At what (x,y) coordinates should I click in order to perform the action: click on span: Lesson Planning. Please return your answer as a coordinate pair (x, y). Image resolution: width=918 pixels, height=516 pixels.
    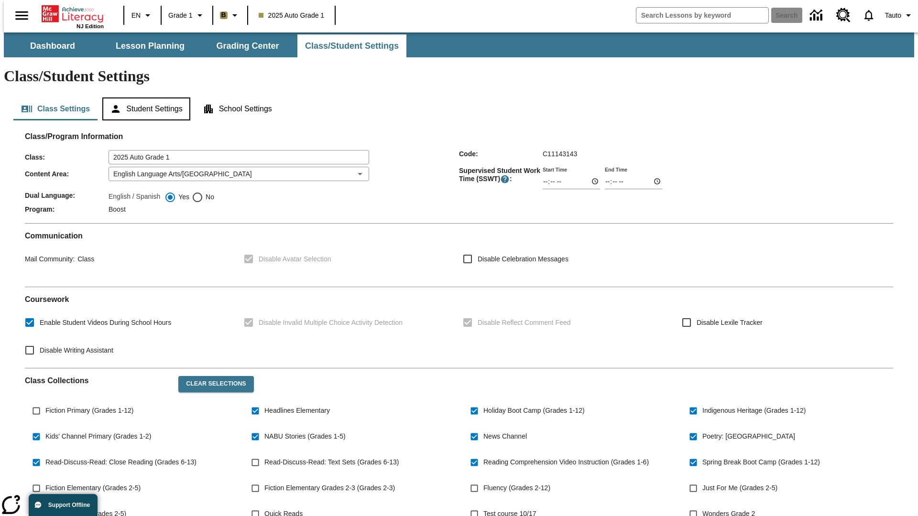
    Looking at the image, I should click on (150, 46).